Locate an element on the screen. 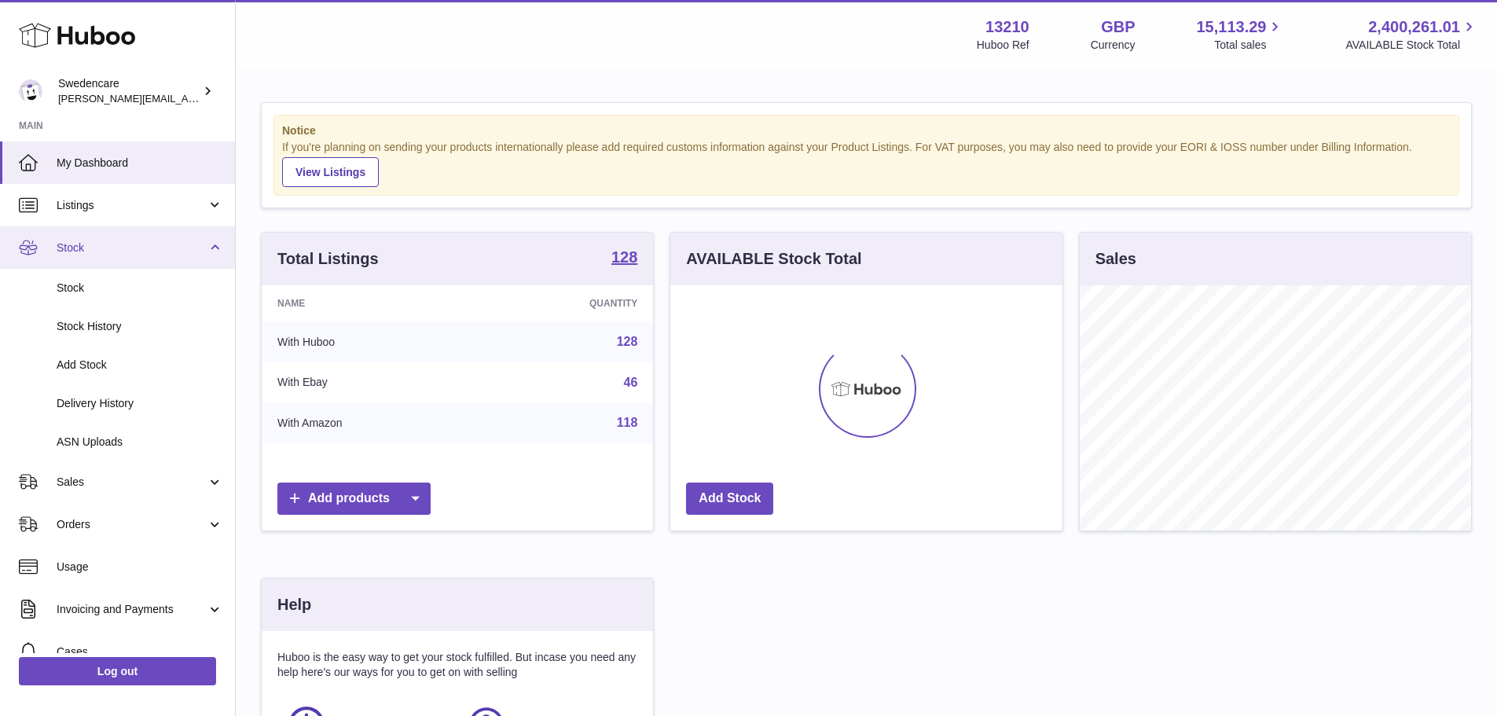  a: 46 is located at coordinates (631, 382).